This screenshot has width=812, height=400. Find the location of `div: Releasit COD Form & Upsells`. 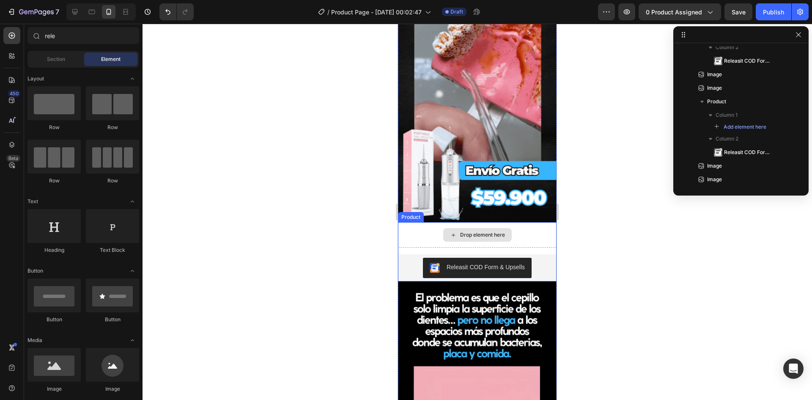

div: Releasit COD Form & Upsells is located at coordinates (88, 243).